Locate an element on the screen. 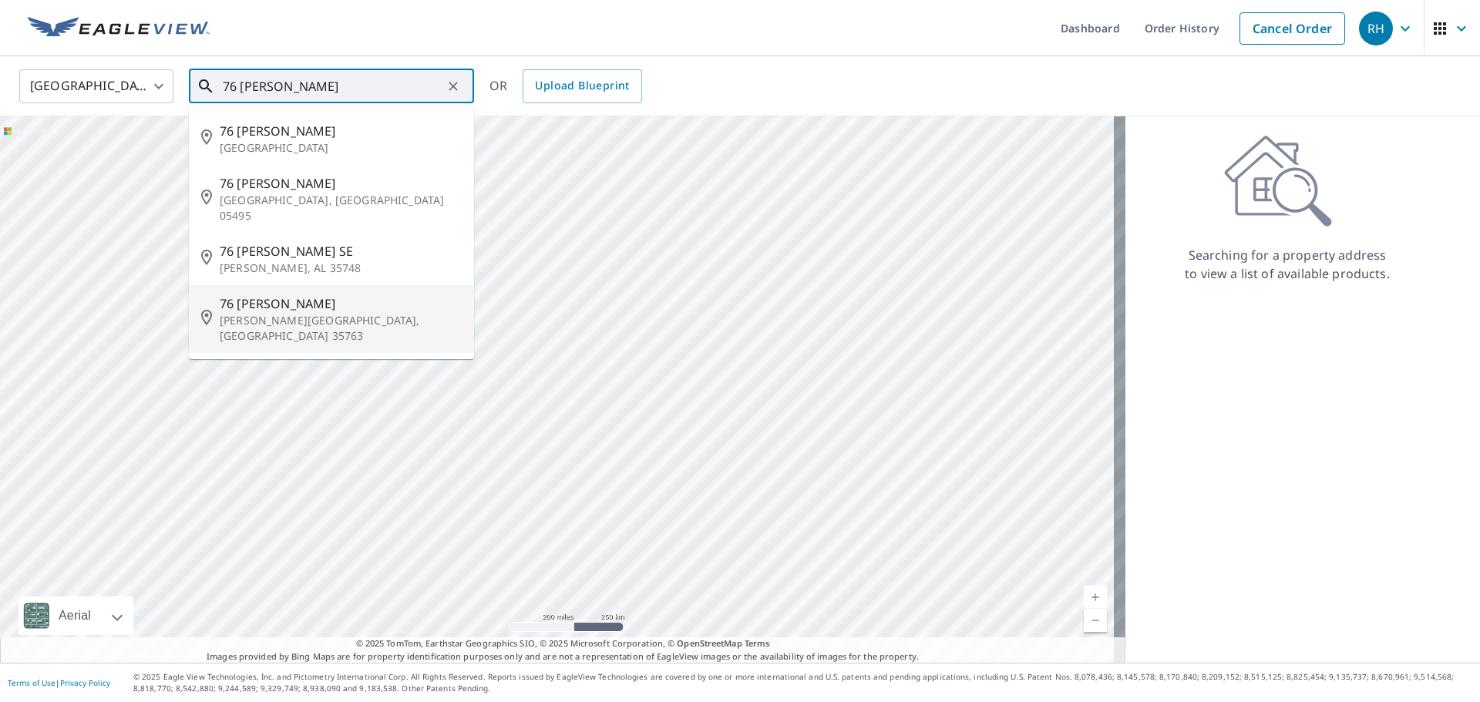  div: RH is located at coordinates (1376, 29).